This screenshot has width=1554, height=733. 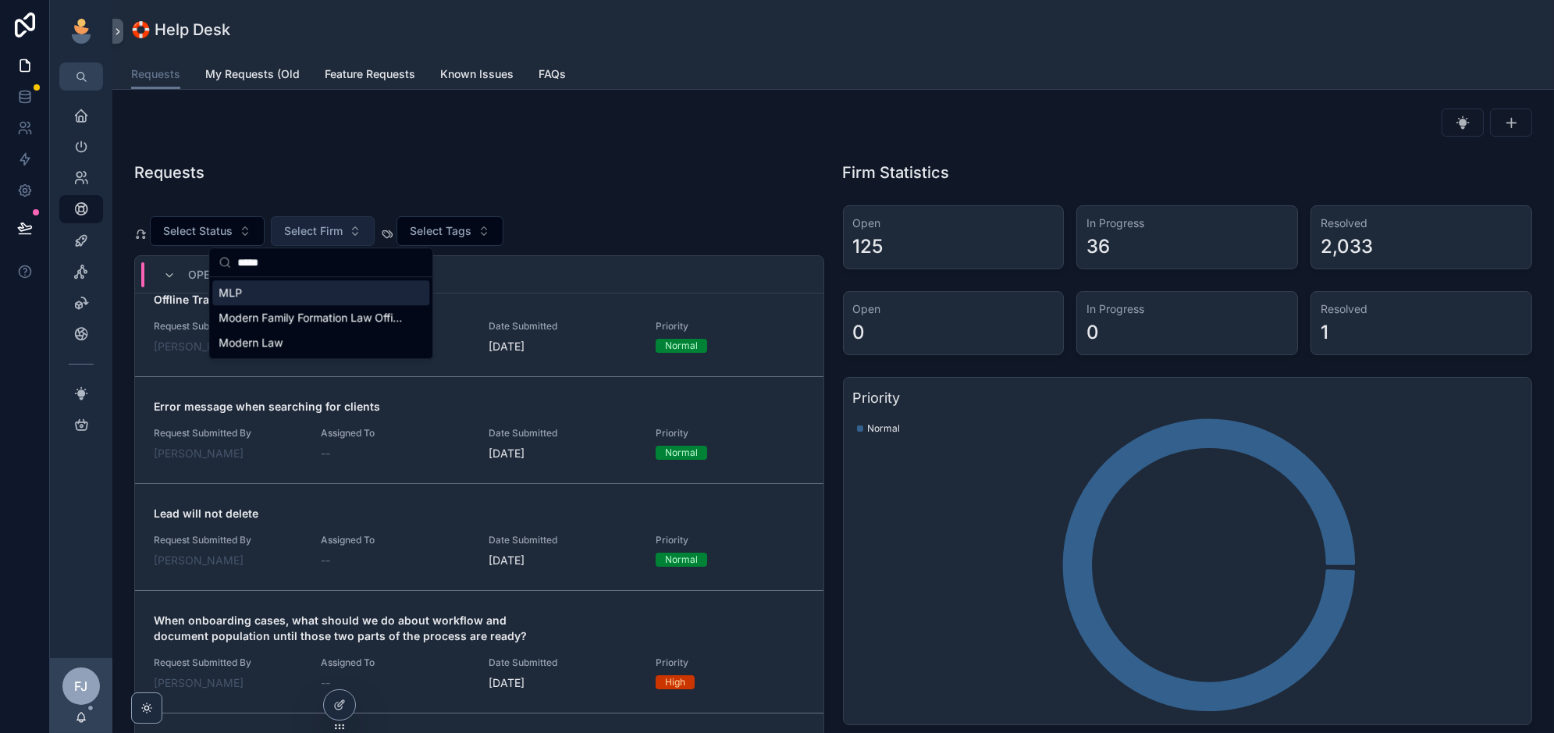 What do you see at coordinates (552, 76) in the screenshot?
I see `a: FAQs` at bounding box center [552, 76].